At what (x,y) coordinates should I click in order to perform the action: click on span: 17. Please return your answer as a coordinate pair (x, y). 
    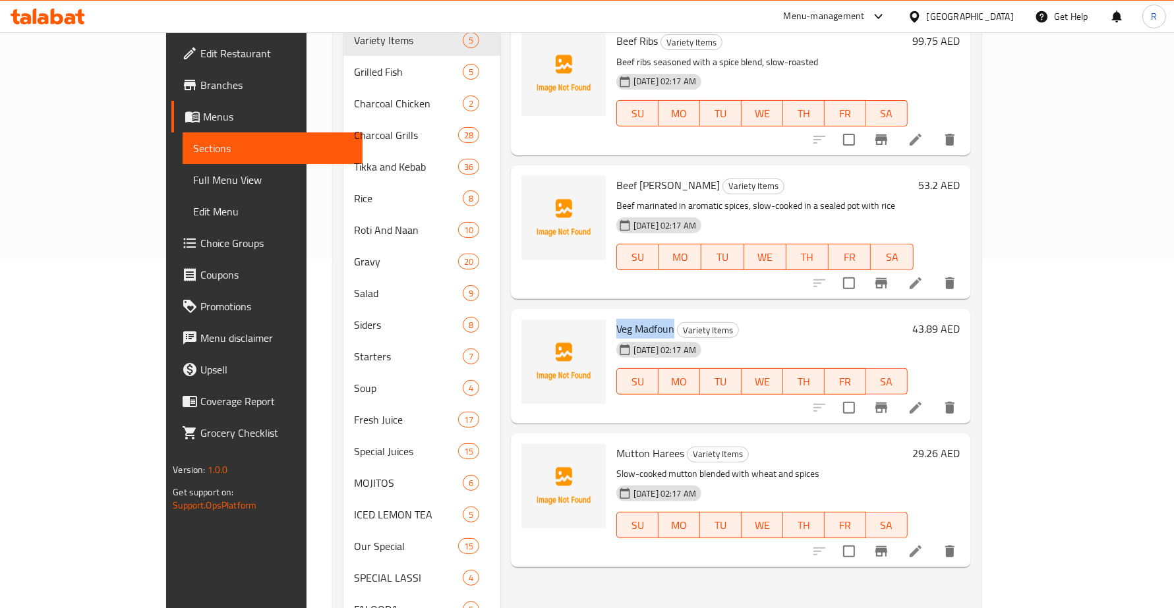
    Looking at the image, I should click on (469, 420).